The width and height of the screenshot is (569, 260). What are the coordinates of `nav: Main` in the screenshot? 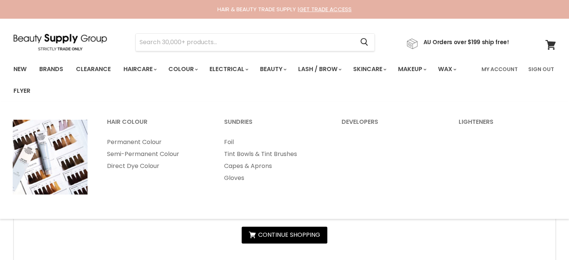 It's located at (285, 80).